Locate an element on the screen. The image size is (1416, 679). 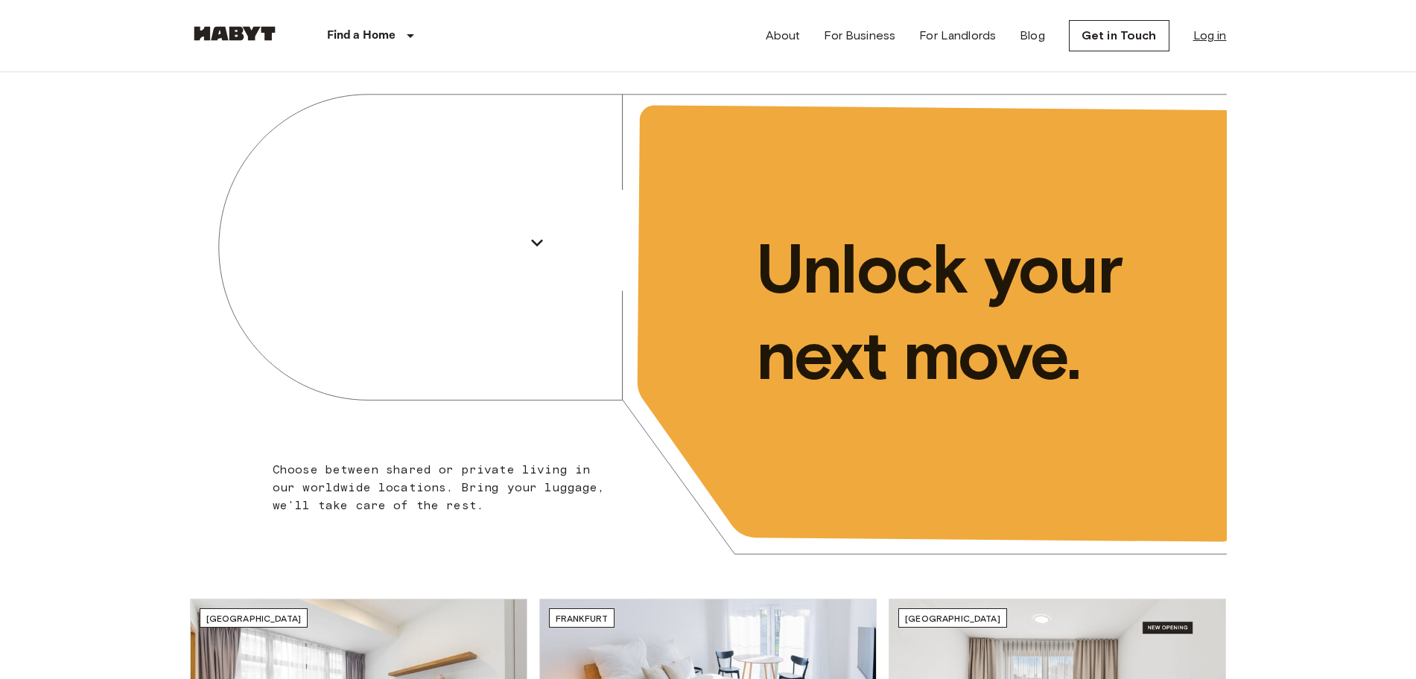
a: Log in is located at coordinates (1209, 36).